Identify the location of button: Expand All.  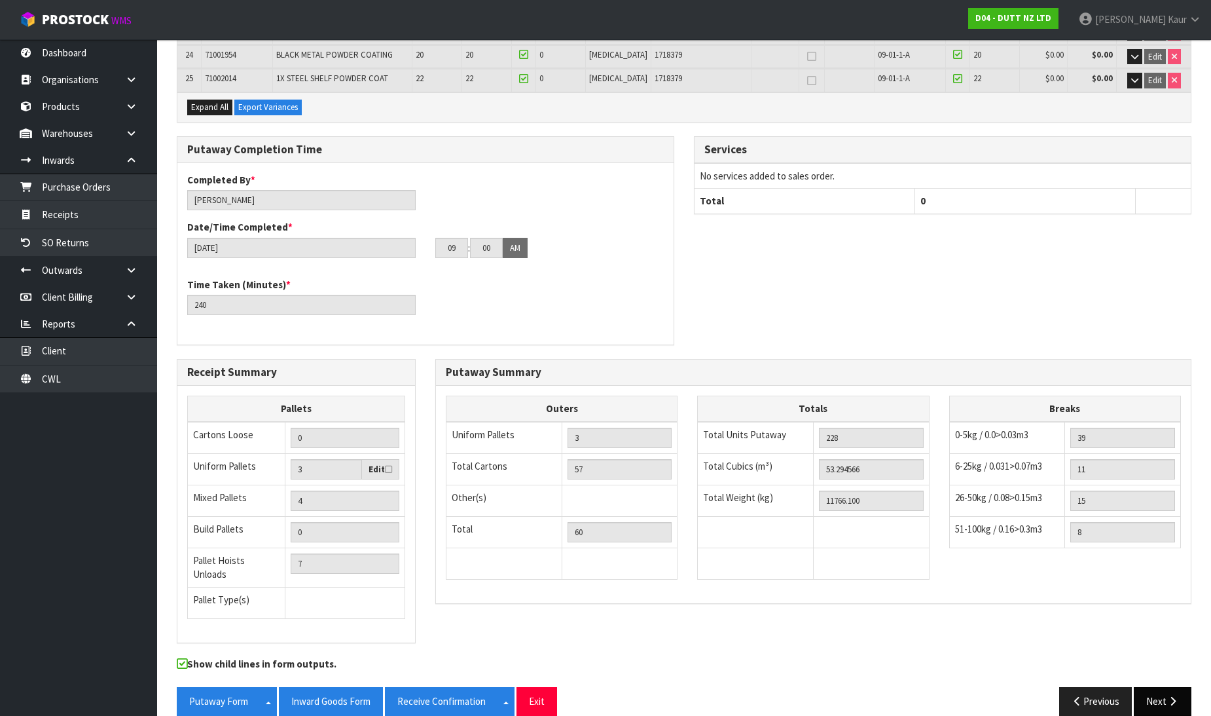
(209, 107).